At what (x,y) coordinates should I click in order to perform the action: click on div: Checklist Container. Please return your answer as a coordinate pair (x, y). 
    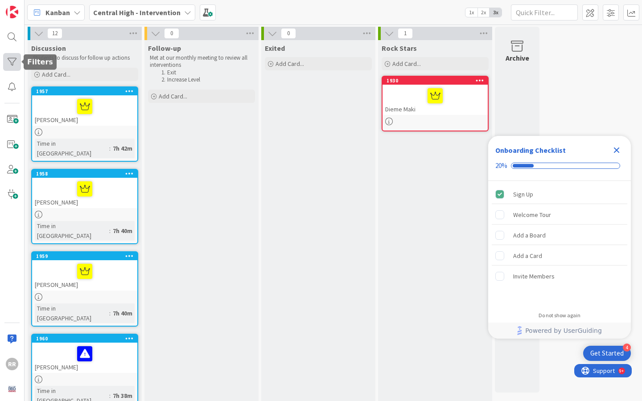
    Looking at the image, I should click on (560, 237).